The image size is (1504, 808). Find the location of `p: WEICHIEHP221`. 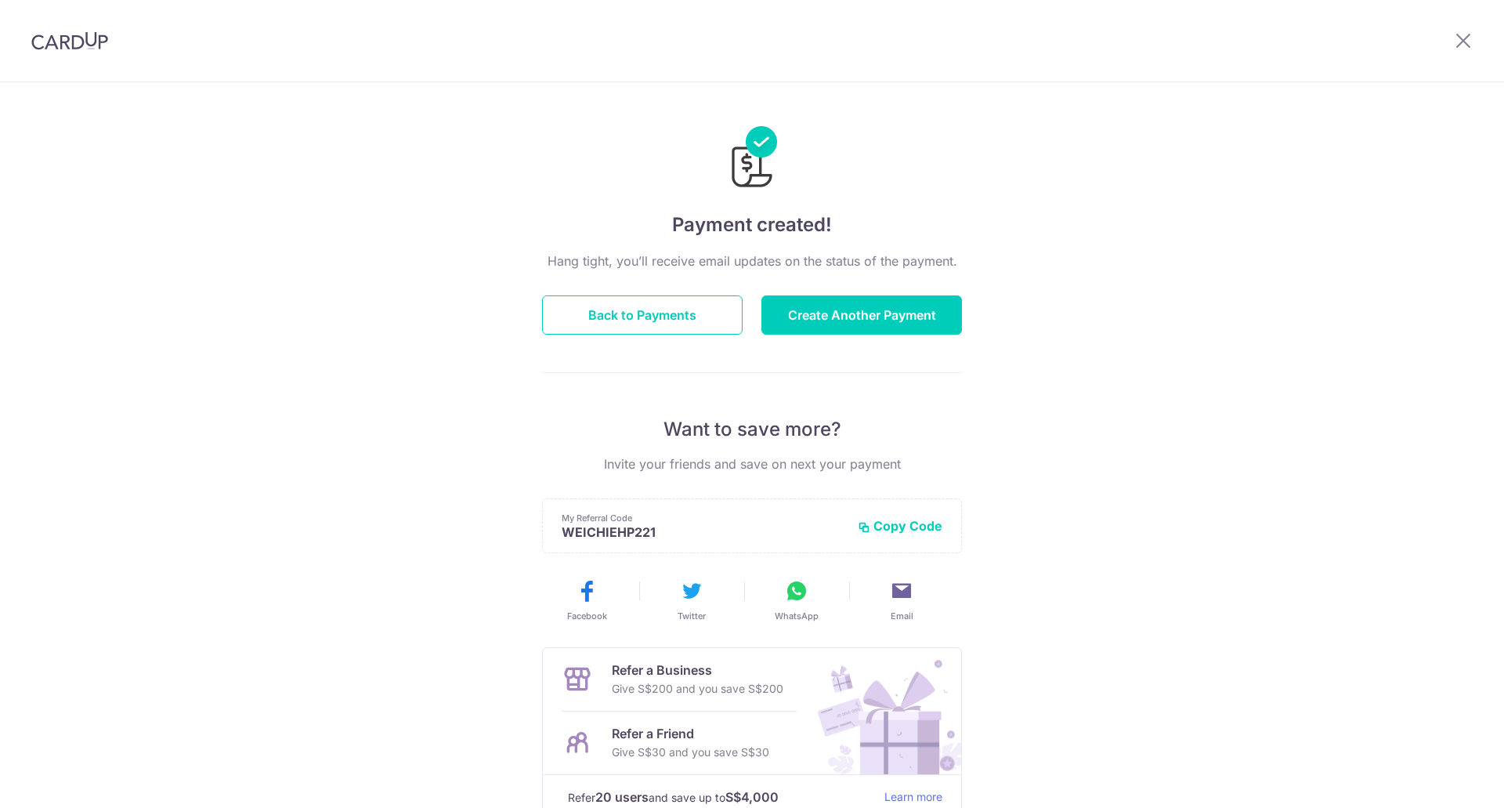

p: WEICHIEHP221 is located at coordinates (703, 532).